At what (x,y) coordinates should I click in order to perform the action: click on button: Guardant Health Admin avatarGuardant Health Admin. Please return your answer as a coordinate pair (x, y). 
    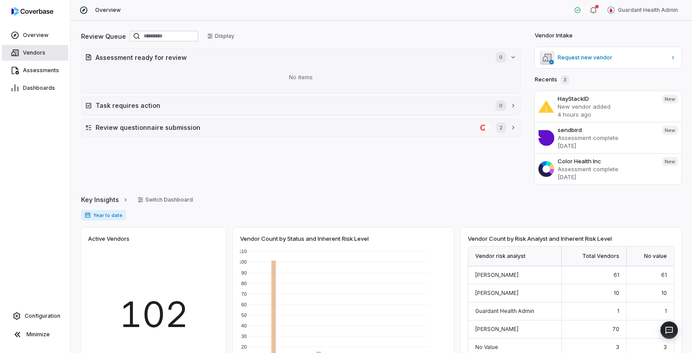
    Looking at the image, I should click on (642, 10).